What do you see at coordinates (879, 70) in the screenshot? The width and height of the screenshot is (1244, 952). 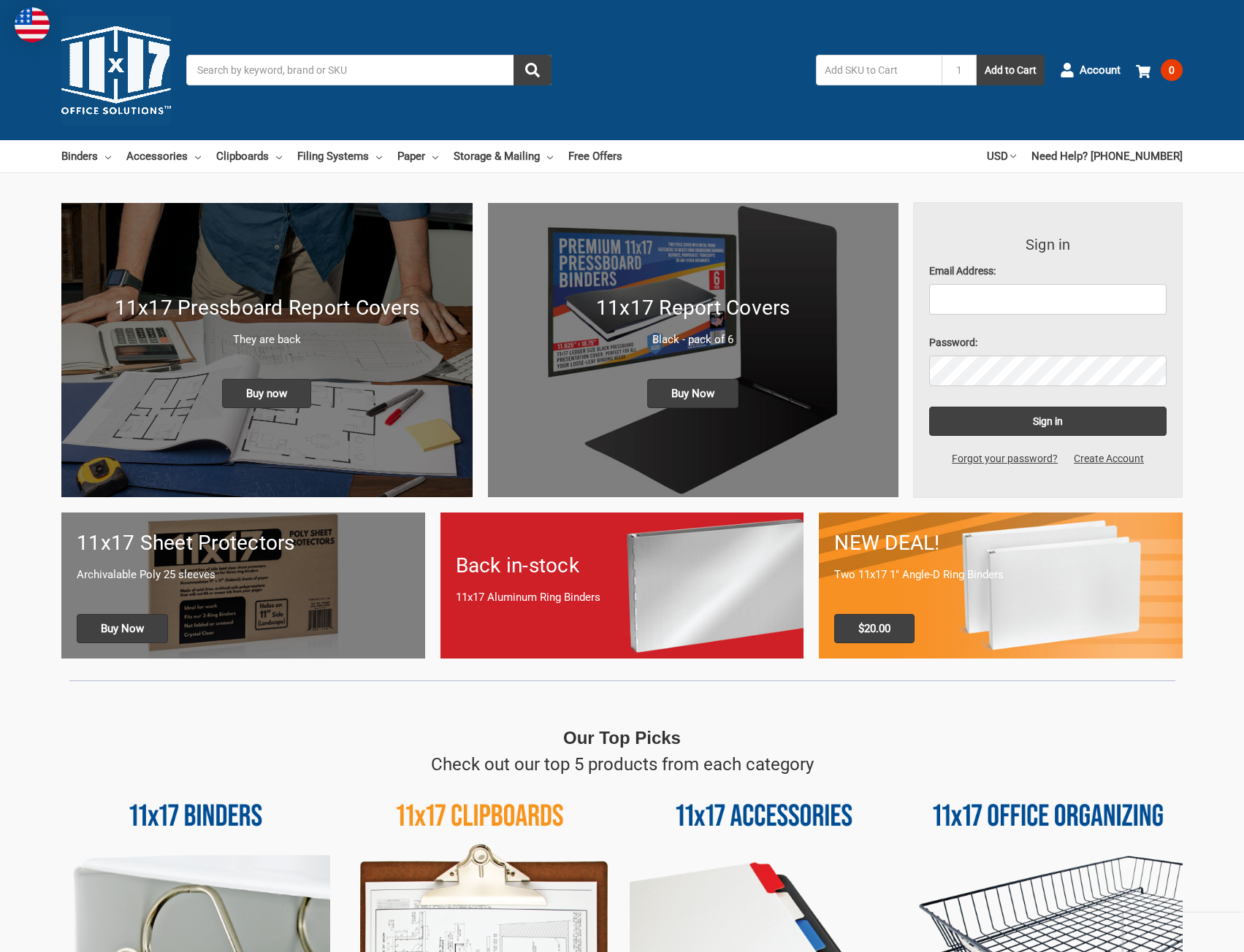 I see `input: Add SKU to Cart` at bounding box center [879, 70].